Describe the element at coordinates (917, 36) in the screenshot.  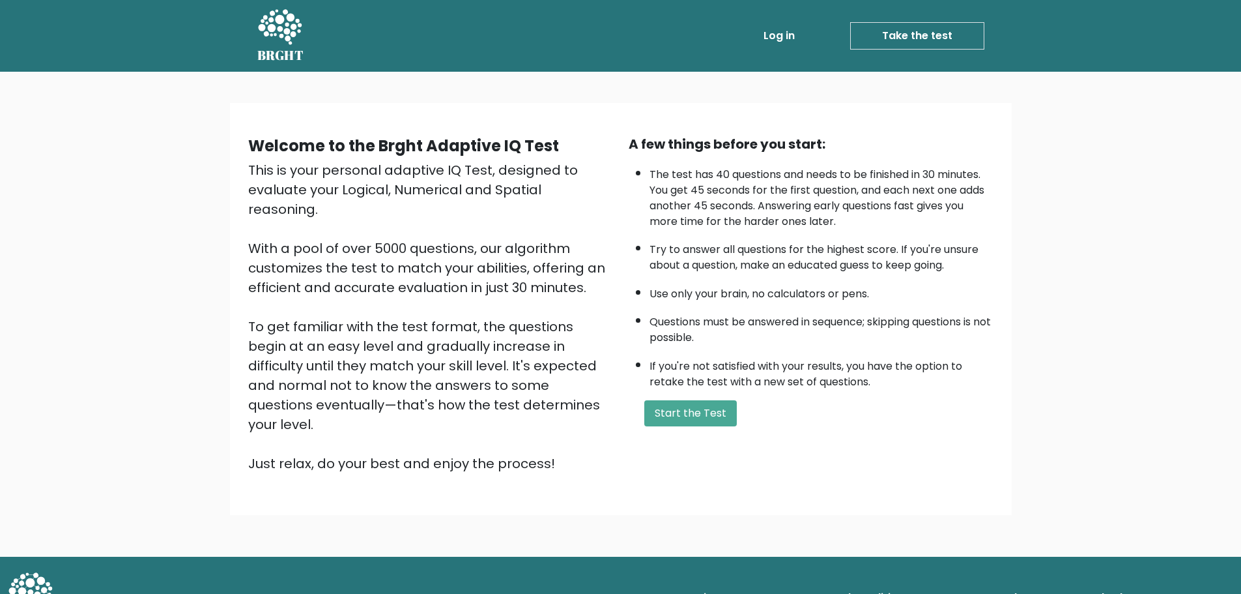
I see `a: Take the test` at that location.